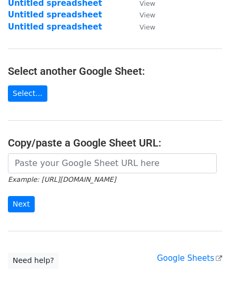 The image size is (230, 293). I want to click on a: Google Sheets, so click(189, 258).